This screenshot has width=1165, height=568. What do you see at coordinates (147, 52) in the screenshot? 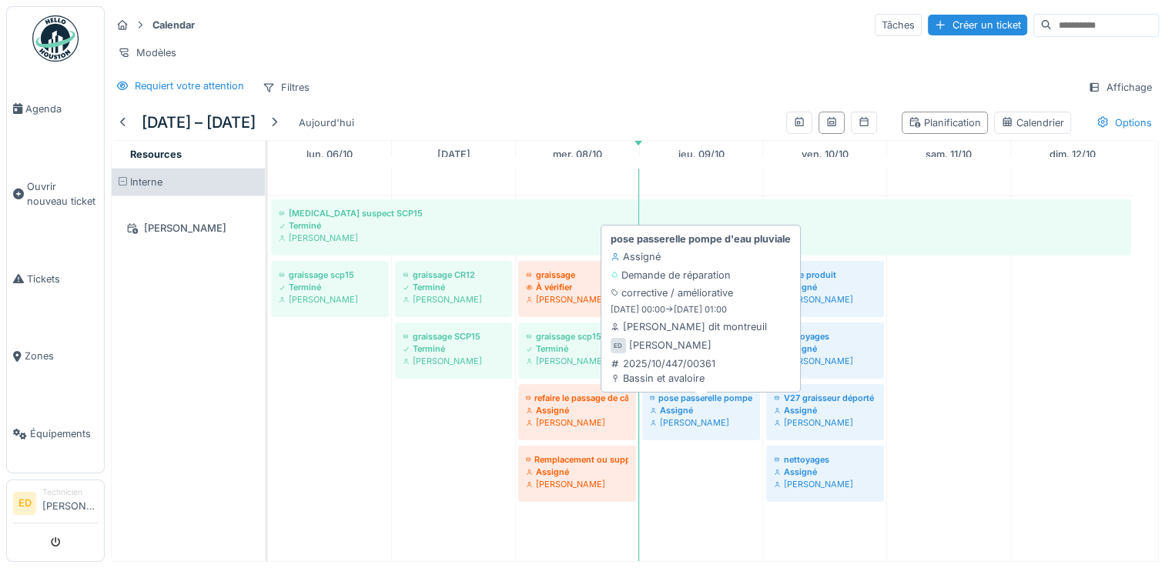
I see `div: Modèles` at bounding box center [147, 52].